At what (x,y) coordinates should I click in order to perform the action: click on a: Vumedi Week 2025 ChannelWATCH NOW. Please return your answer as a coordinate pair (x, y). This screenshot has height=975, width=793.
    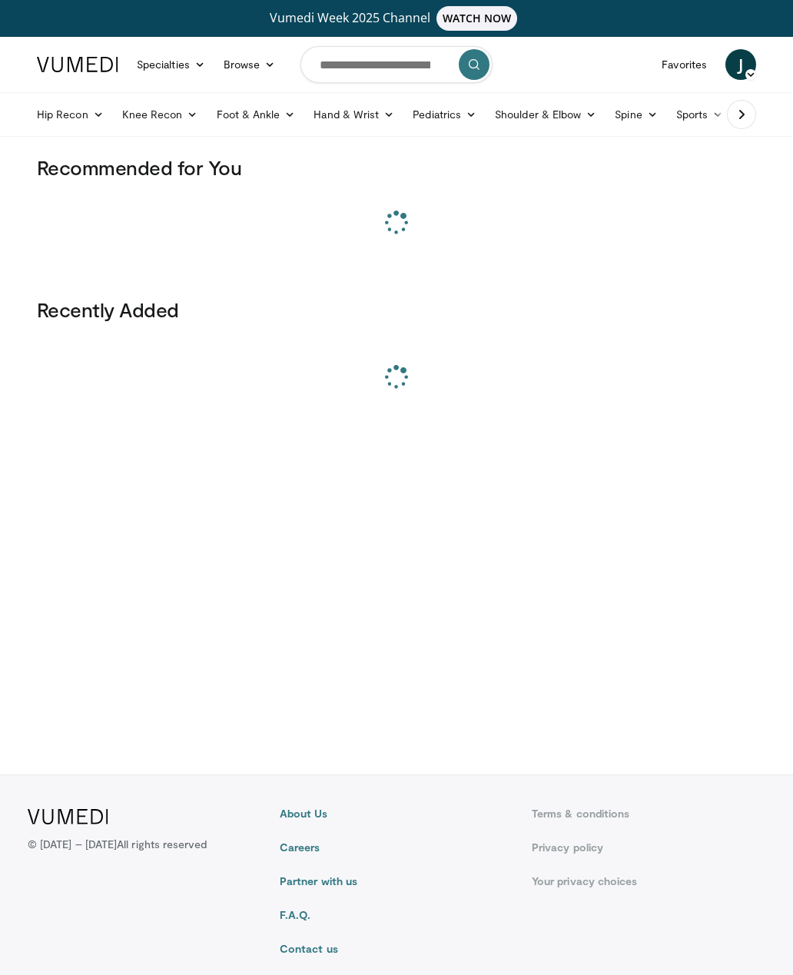
    Looking at the image, I should click on (396, 18).